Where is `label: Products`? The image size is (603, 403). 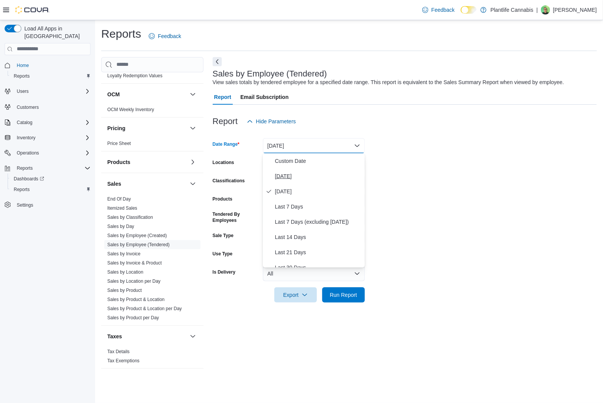
label: Products is located at coordinates (222, 199).